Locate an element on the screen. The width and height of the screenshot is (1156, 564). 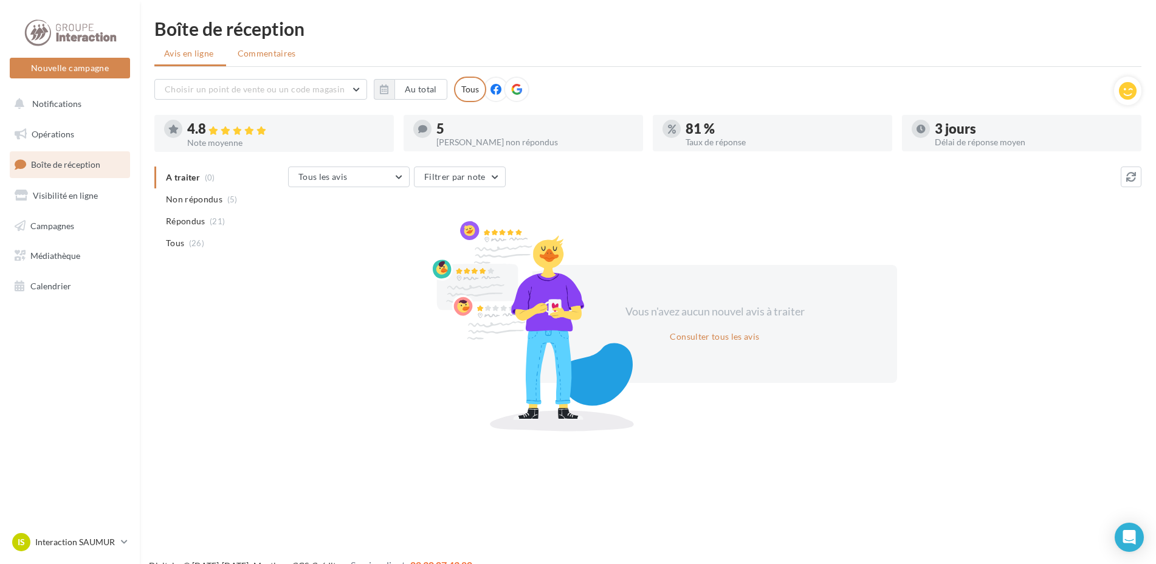
span: Boîte de réception is located at coordinates (66, 164).